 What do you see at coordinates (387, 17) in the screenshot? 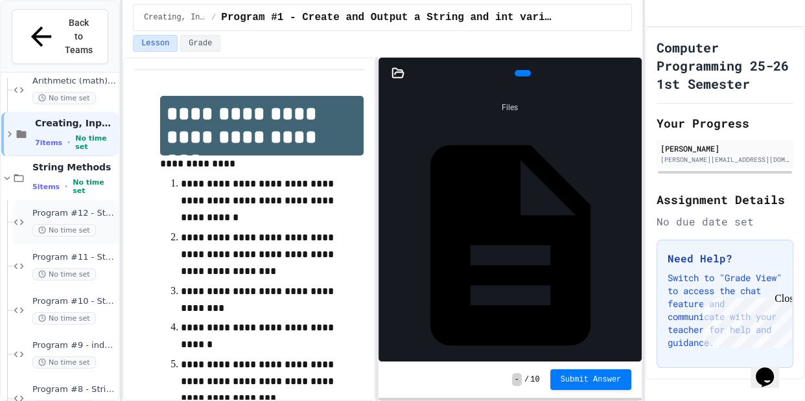
I see `span: Program #1 - Create and Output a String and int variable` at bounding box center [387, 17].